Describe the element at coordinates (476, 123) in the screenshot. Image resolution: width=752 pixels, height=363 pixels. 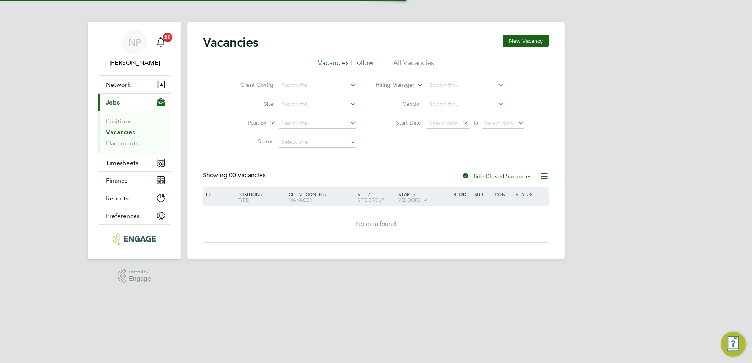
I see `span: To` at that location.